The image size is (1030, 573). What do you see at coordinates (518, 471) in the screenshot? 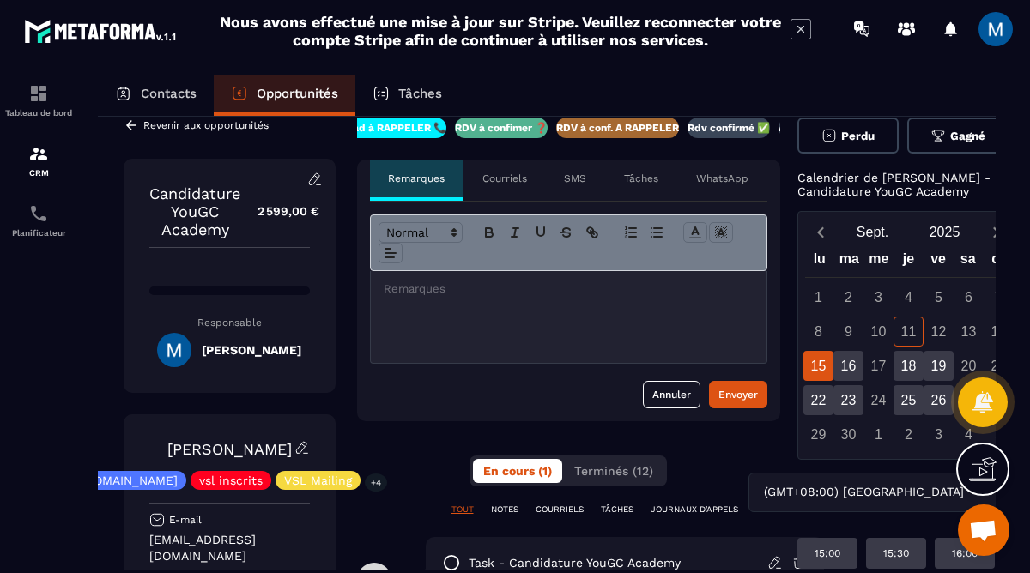
I see `button: En cours (1)` at bounding box center [518, 471].